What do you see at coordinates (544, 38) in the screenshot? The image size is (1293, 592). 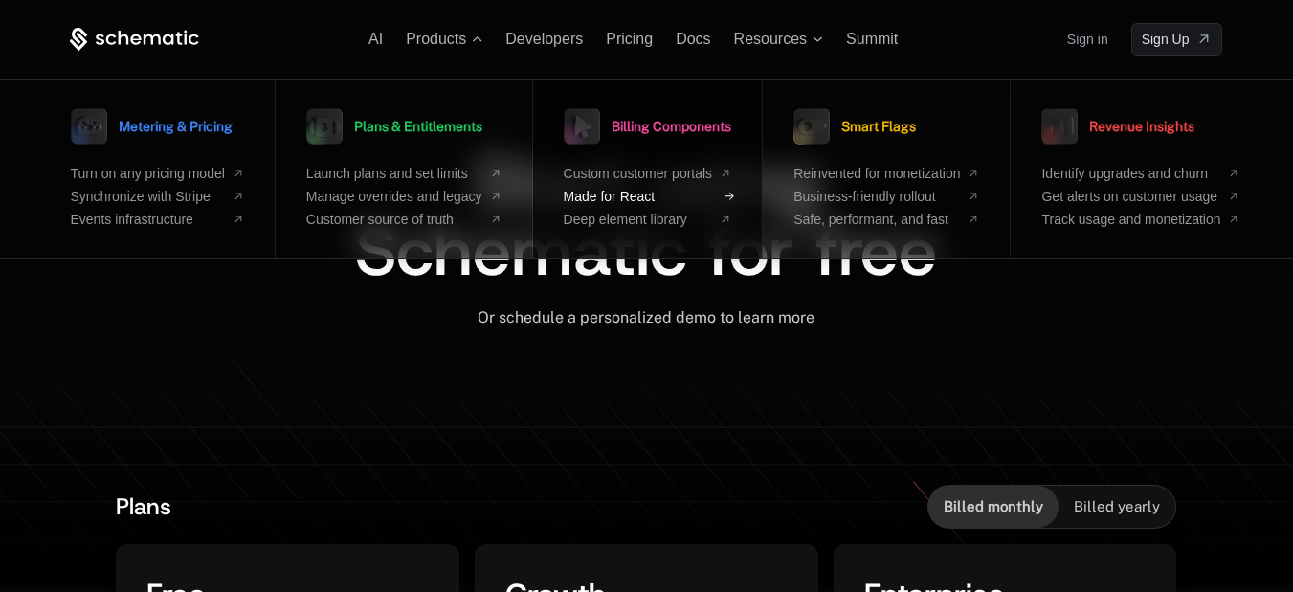 I see `span: Developers` at bounding box center [544, 38].